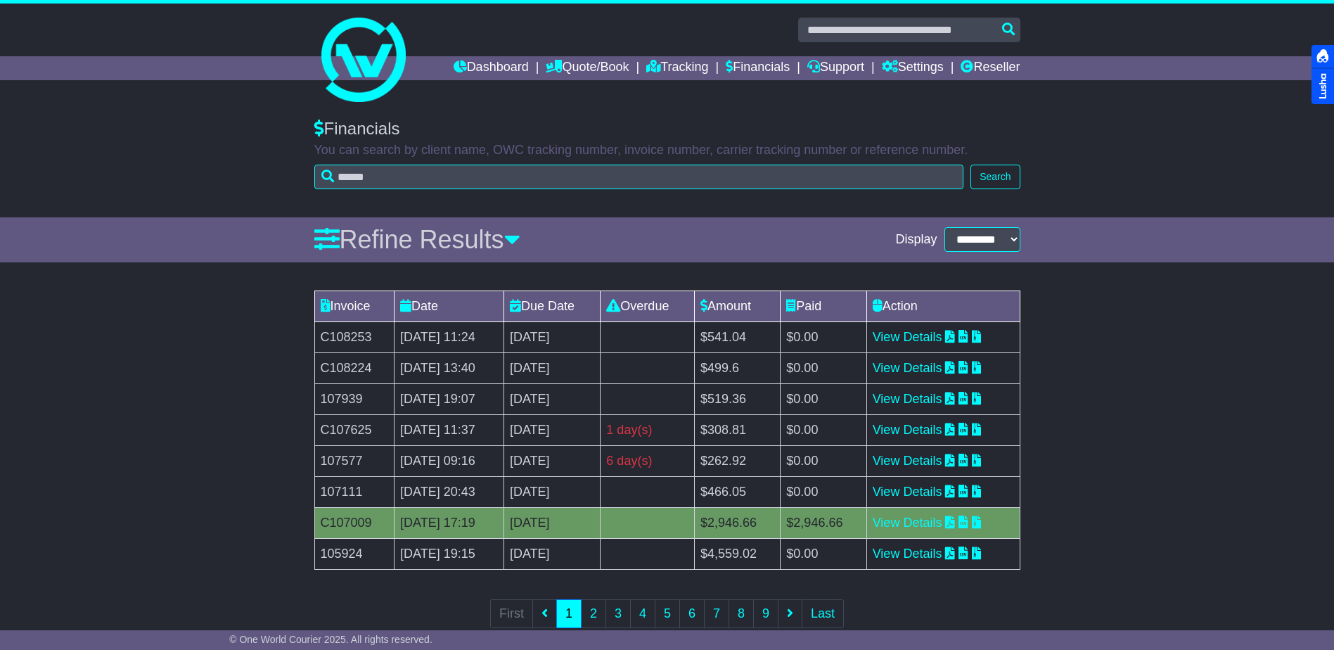  Describe the element at coordinates (449, 306) in the screenshot. I see `td: Date` at that location.